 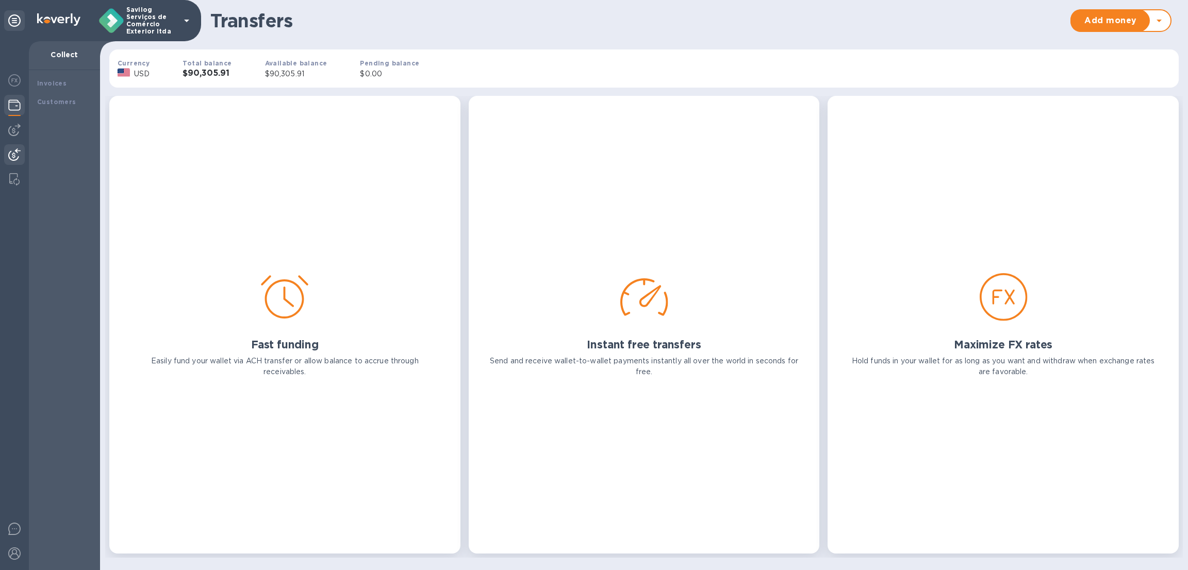 What do you see at coordinates (14, 105) in the screenshot?
I see `img: Wallets` at bounding box center [14, 105].